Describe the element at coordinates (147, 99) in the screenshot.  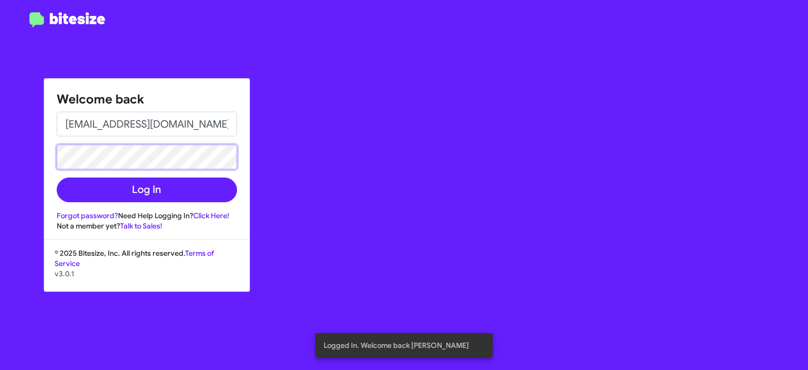
I see `h1: Welcome back` at that location.